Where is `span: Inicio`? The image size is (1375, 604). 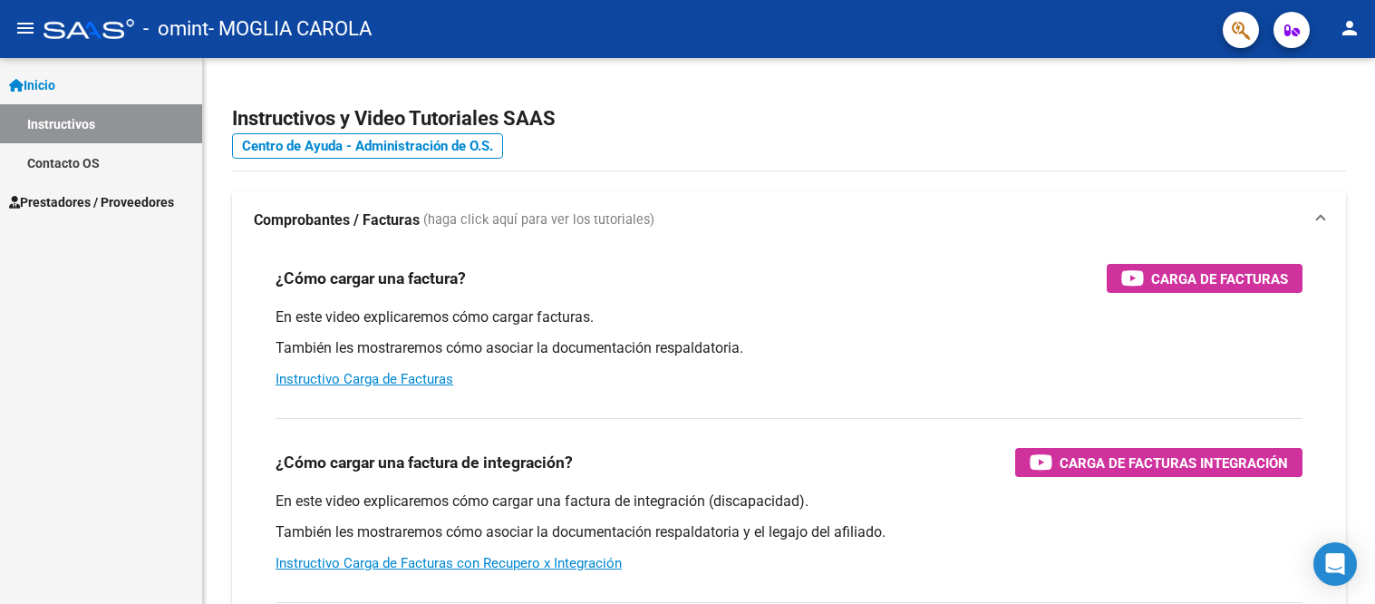 span: Inicio is located at coordinates (32, 85).